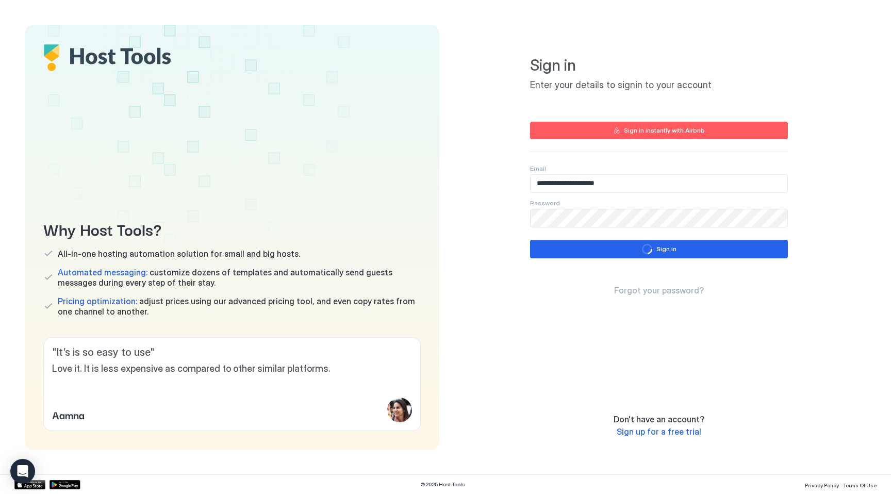 Image resolution: width=891 pixels, height=494 pixels. What do you see at coordinates (538, 168) in the screenshot?
I see `span: Email` at bounding box center [538, 168].